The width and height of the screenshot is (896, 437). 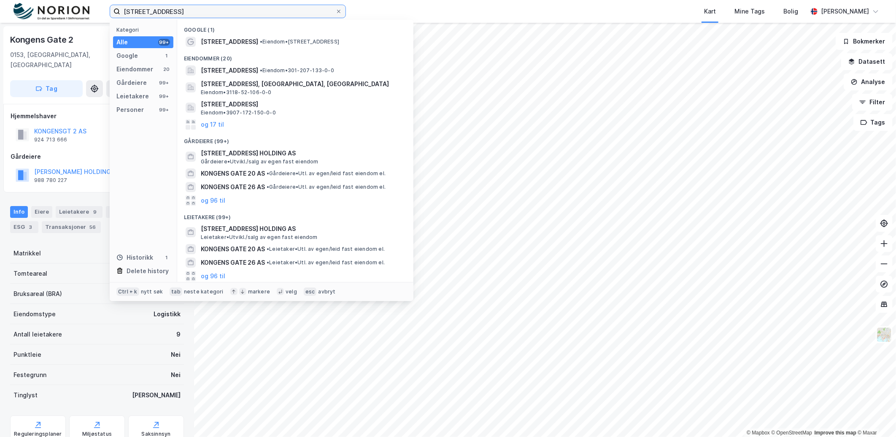 I want to click on span: Eiendom • 3907-172-150-0-0, so click(x=238, y=113).